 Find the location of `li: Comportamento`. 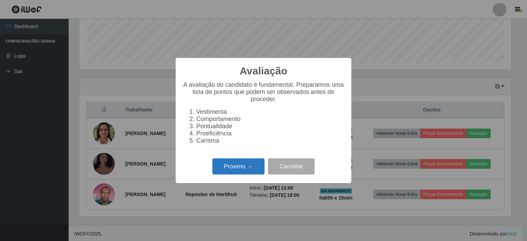

li: Comportamento is located at coordinates (270, 119).